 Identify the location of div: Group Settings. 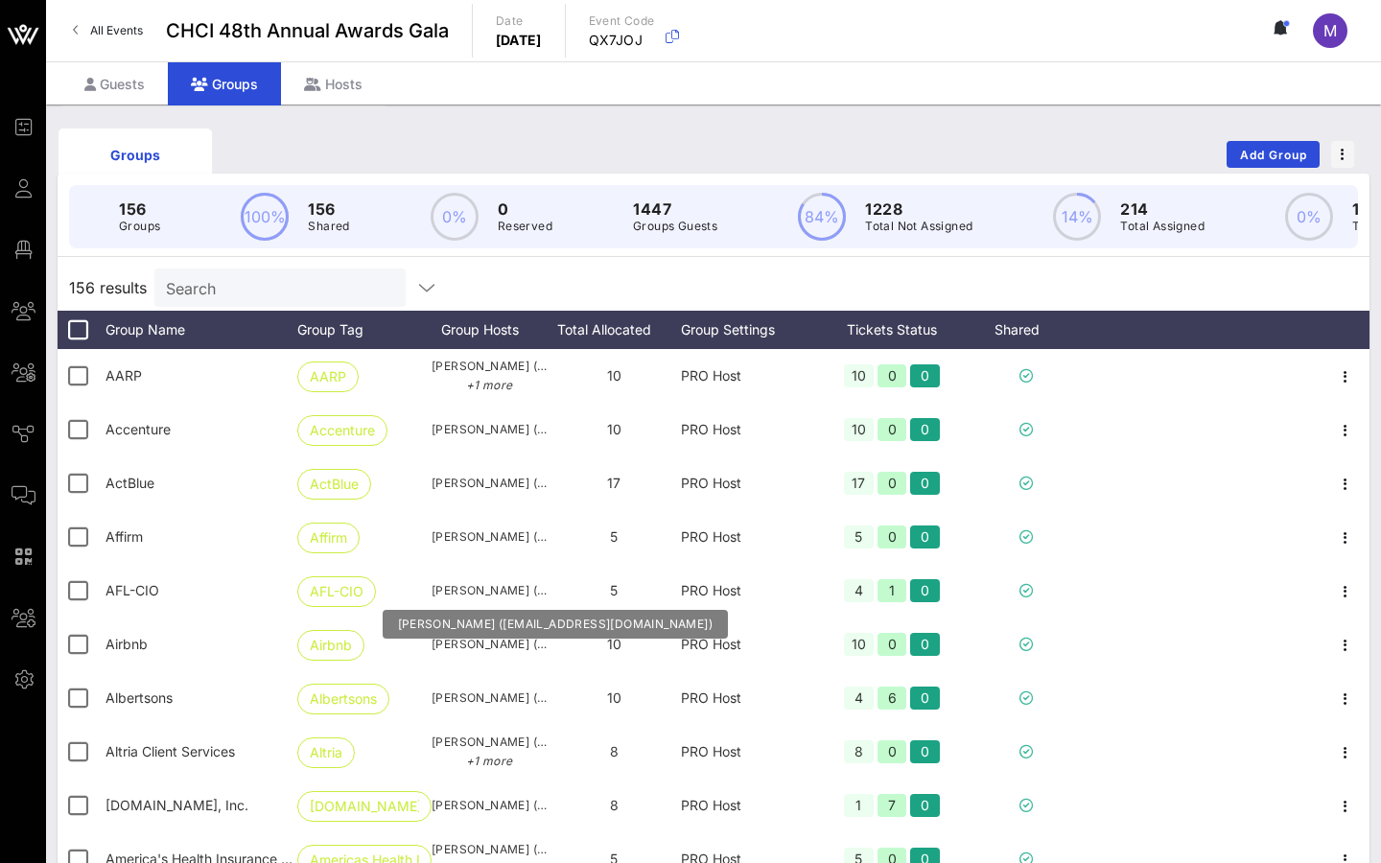
(748, 330).